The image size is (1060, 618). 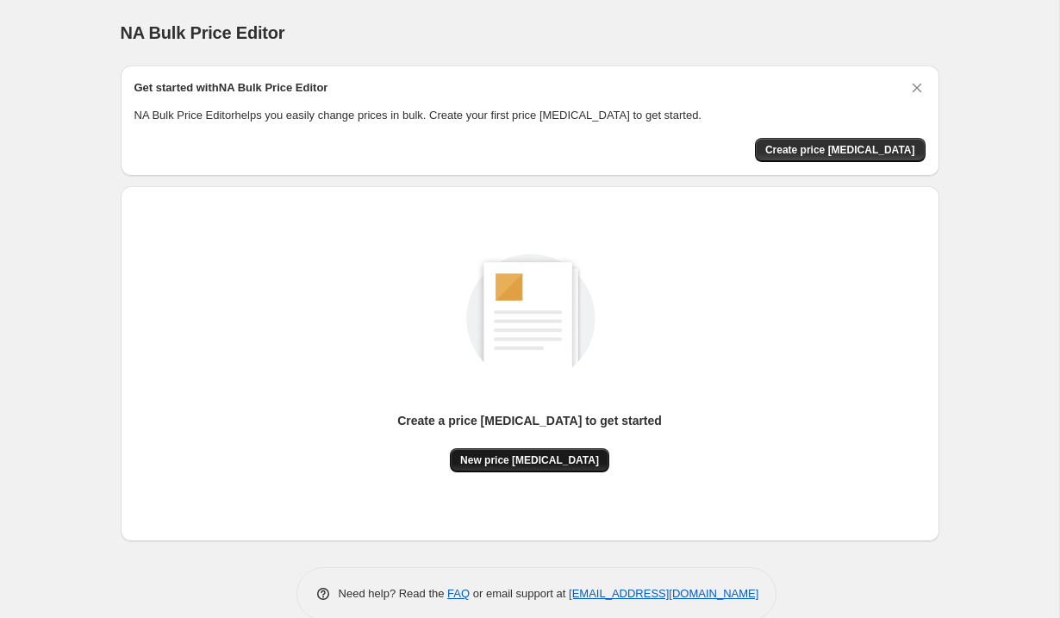 I want to click on span: Need help? Read the, so click(x=393, y=593).